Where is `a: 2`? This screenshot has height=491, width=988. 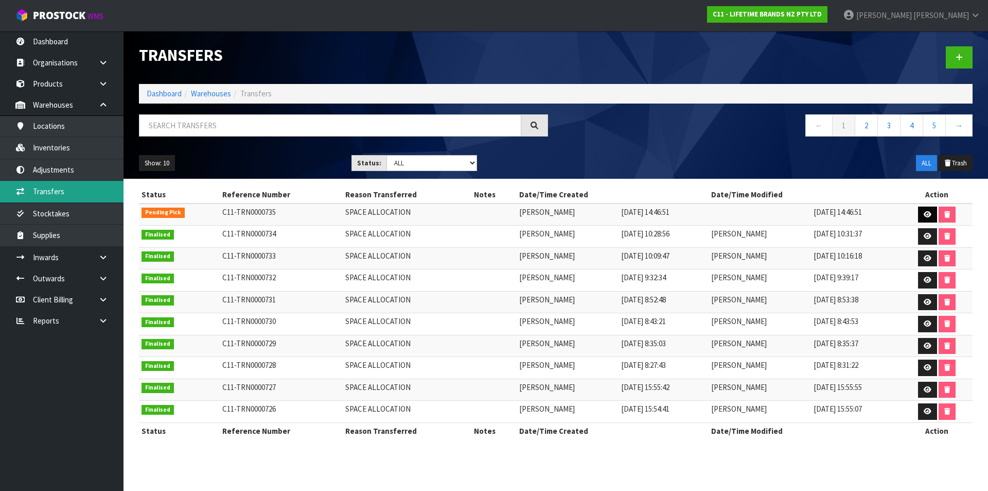 a: 2 is located at coordinates (866, 125).